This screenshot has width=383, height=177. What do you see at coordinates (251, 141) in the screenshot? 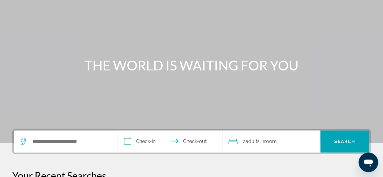
I see `span: 2` at bounding box center [251, 141].